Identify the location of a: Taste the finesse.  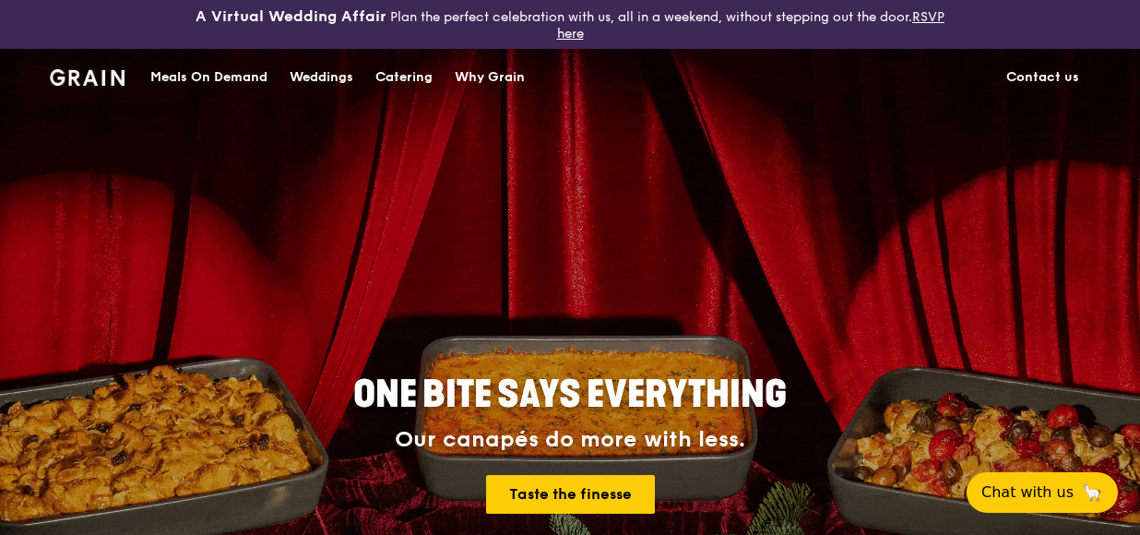
(570, 495).